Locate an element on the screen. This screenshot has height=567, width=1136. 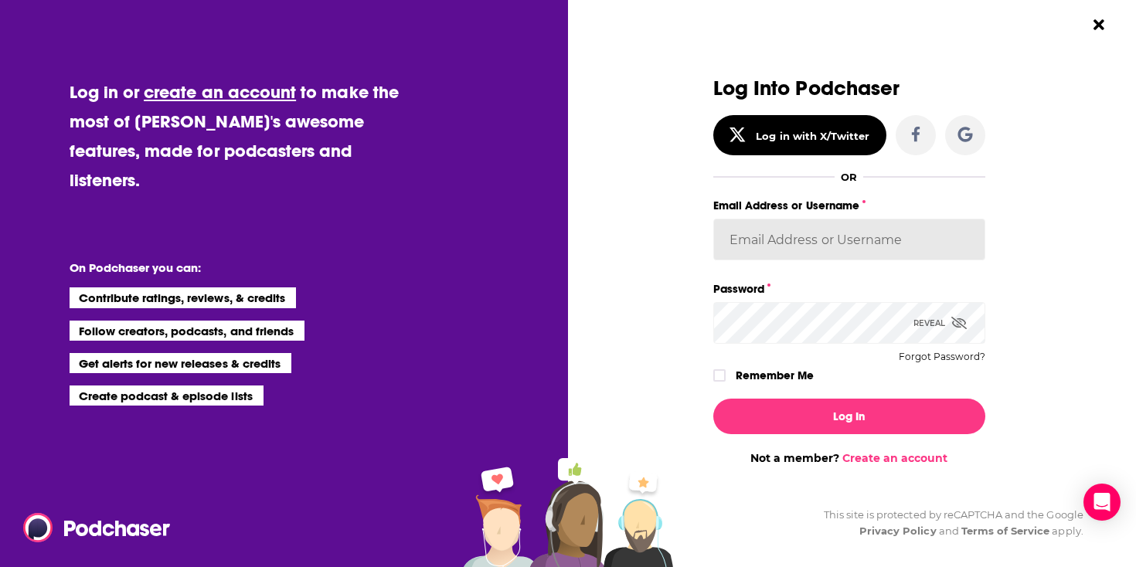
div: OR is located at coordinates (849, 177).